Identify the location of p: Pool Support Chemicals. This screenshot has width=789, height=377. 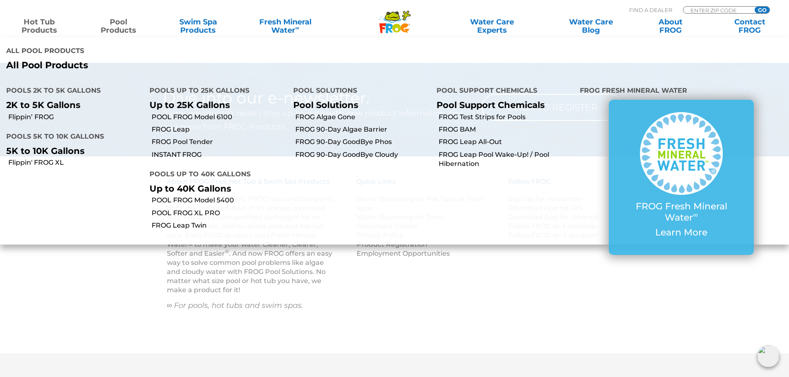
(502, 105).